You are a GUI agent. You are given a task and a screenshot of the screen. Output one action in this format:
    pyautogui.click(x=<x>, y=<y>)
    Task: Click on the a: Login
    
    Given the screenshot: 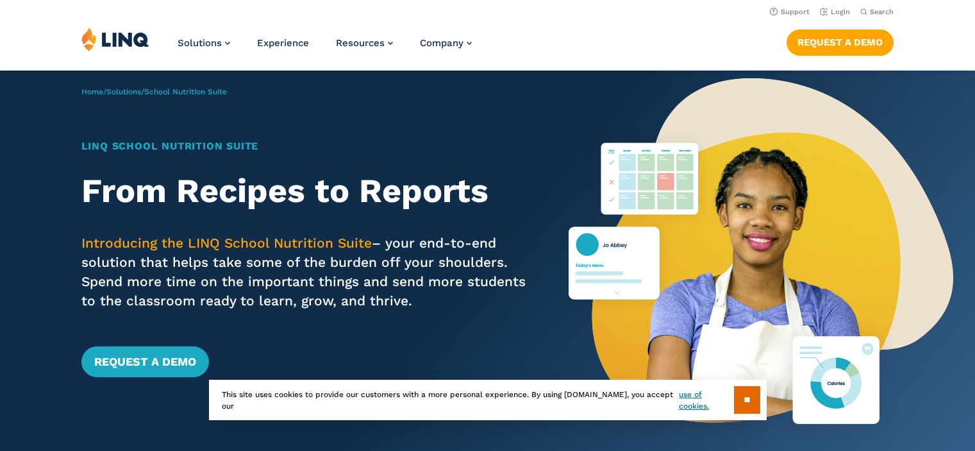 What is the action you would take?
    pyautogui.click(x=835, y=12)
    